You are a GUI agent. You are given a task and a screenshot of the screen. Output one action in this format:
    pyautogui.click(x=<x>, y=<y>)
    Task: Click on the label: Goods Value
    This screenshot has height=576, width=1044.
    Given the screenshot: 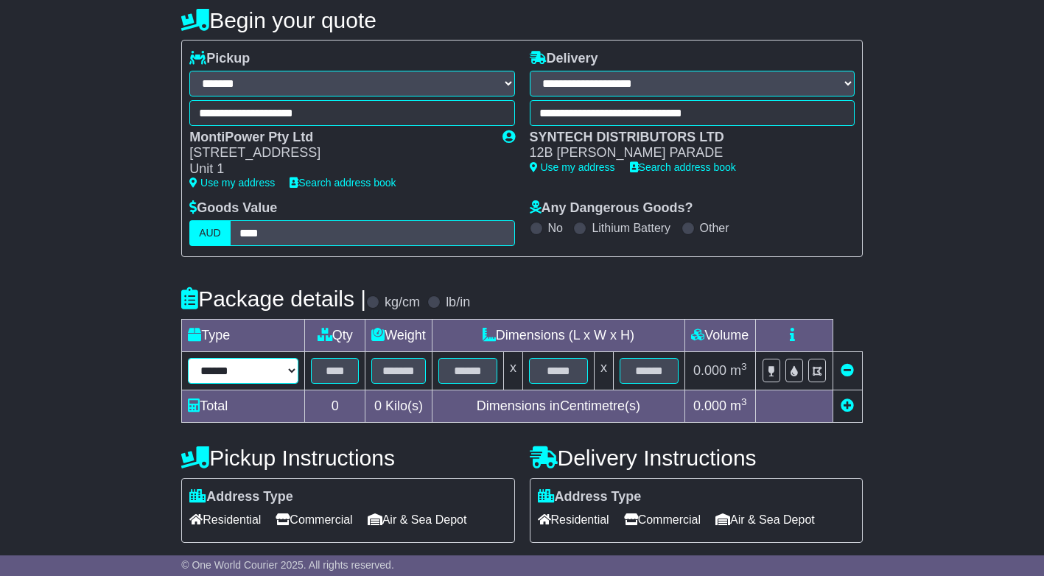 What is the action you would take?
    pyautogui.click(x=233, y=208)
    